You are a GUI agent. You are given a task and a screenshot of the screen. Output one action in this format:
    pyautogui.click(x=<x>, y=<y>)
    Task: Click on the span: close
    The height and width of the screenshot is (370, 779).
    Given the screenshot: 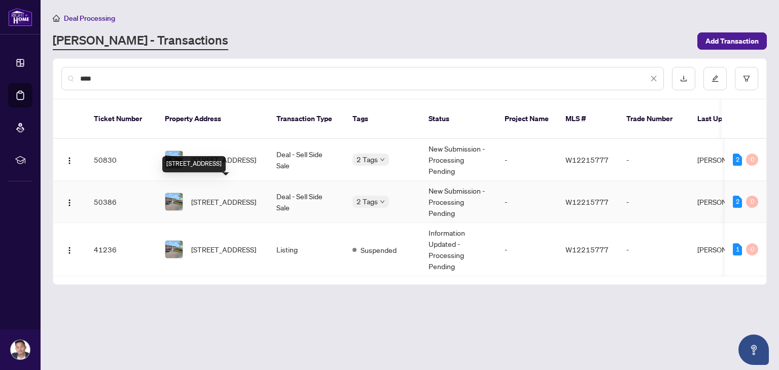 What is the action you would take?
    pyautogui.click(x=654, y=79)
    